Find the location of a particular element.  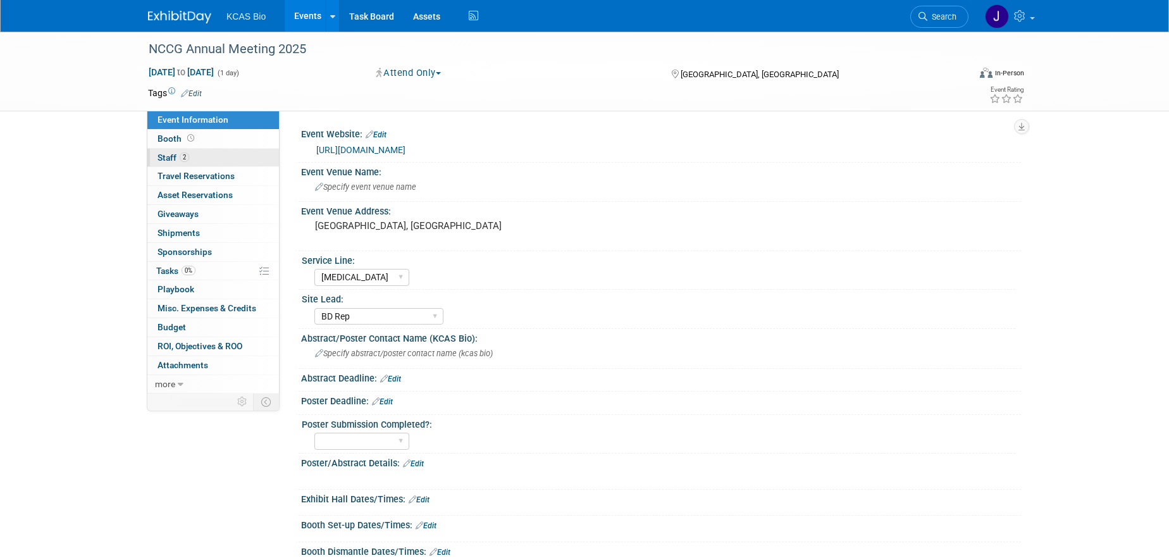

div: NCCG Annual Meeting 2025 is located at coordinates (547, 49).